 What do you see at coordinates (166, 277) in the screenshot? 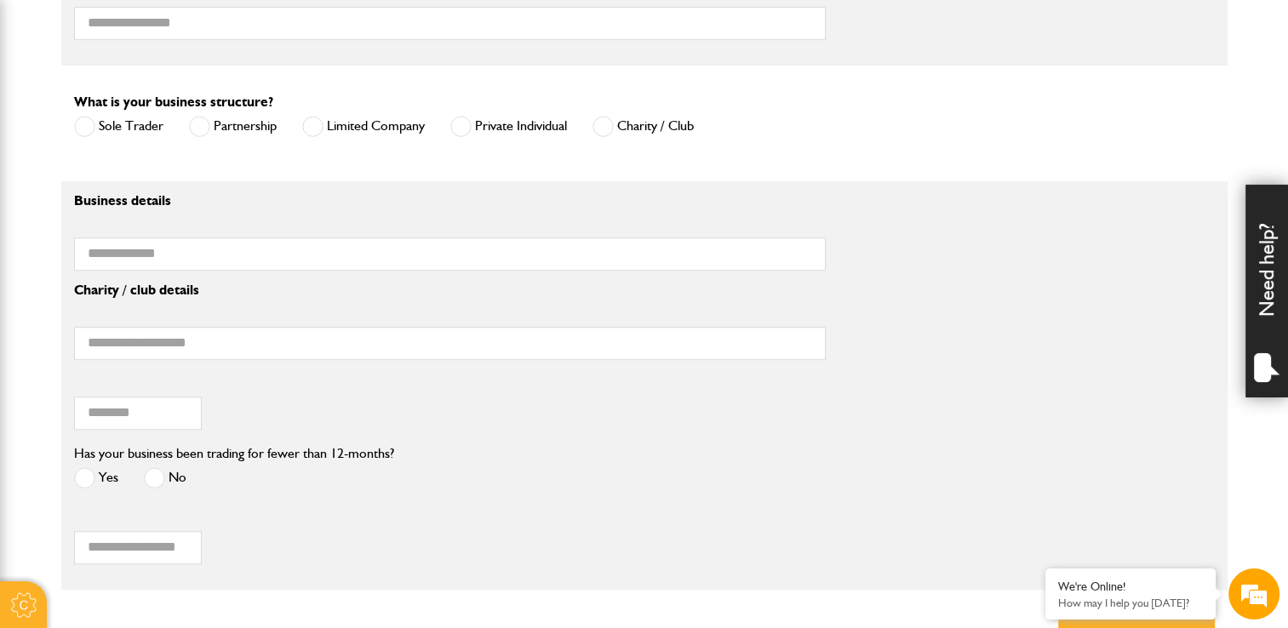
I see `input: Enter your phone number` at bounding box center [166, 277].